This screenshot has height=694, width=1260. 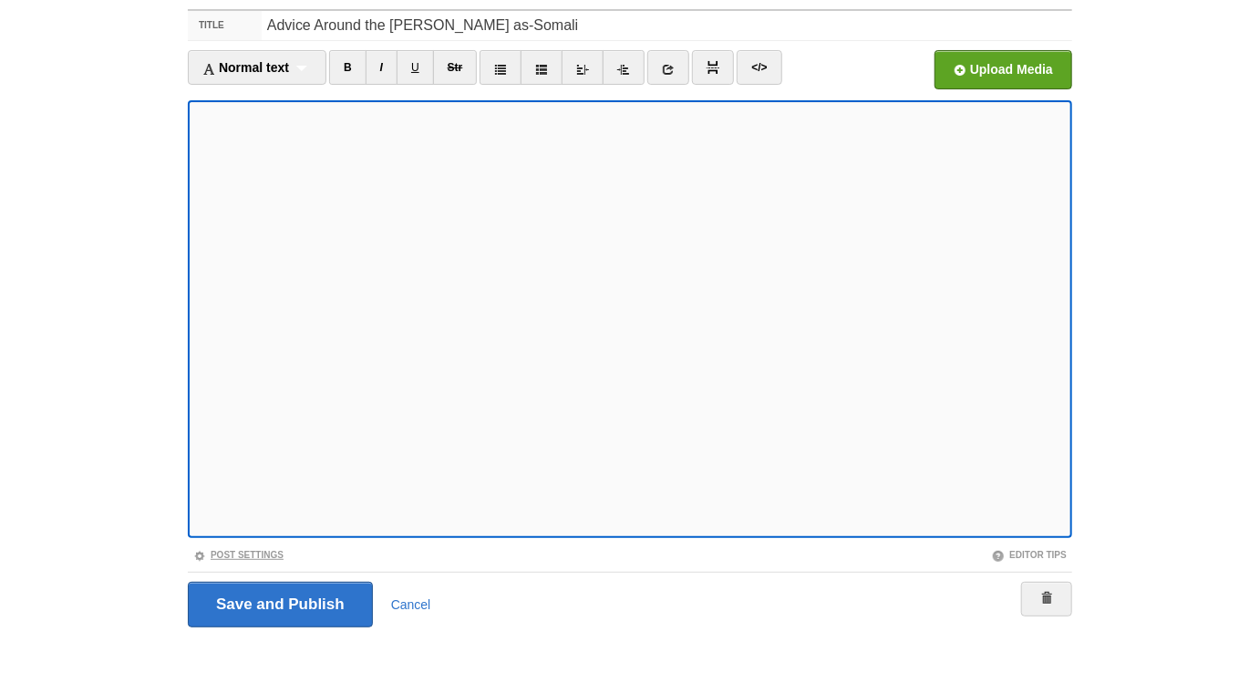 I want to click on a: Str, so click(x=455, y=67).